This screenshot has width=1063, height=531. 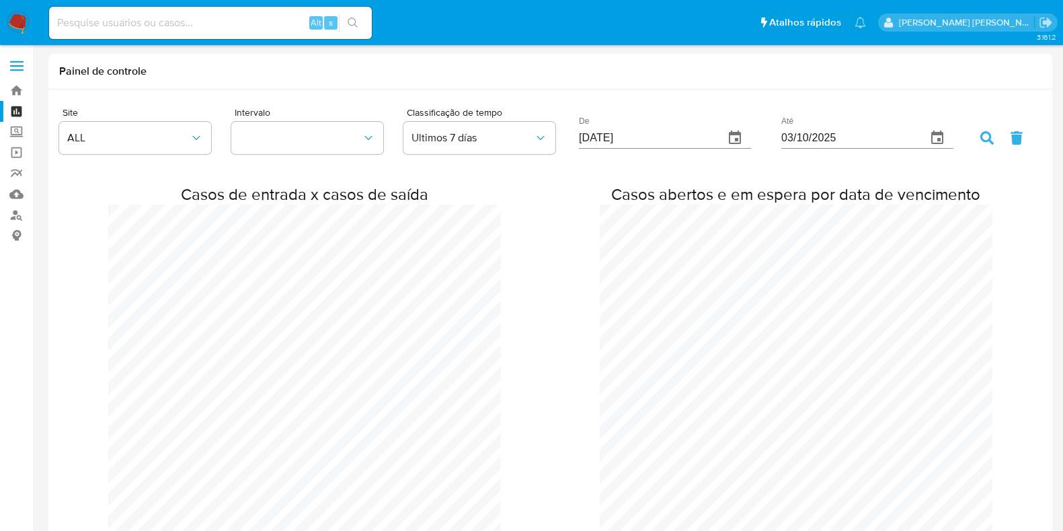 I want to click on span: ALL, so click(x=128, y=138).